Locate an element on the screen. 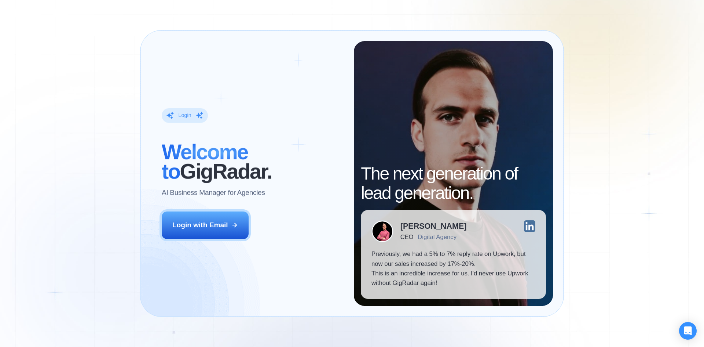  div: Open Intercom Messenger is located at coordinates (688, 331).